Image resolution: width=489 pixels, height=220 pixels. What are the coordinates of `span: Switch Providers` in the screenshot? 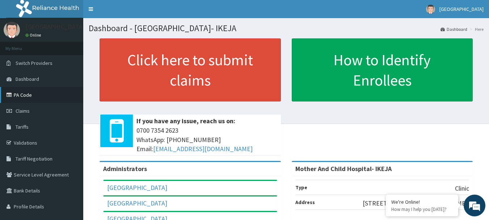 It's located at (34, 63).